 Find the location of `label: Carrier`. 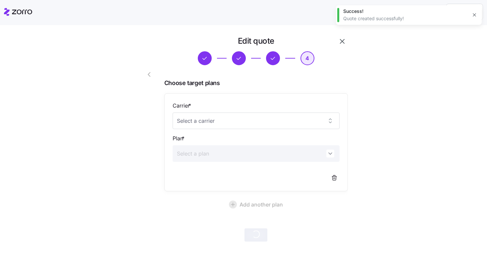

label: Carrier is located at coordinates (183, 106).